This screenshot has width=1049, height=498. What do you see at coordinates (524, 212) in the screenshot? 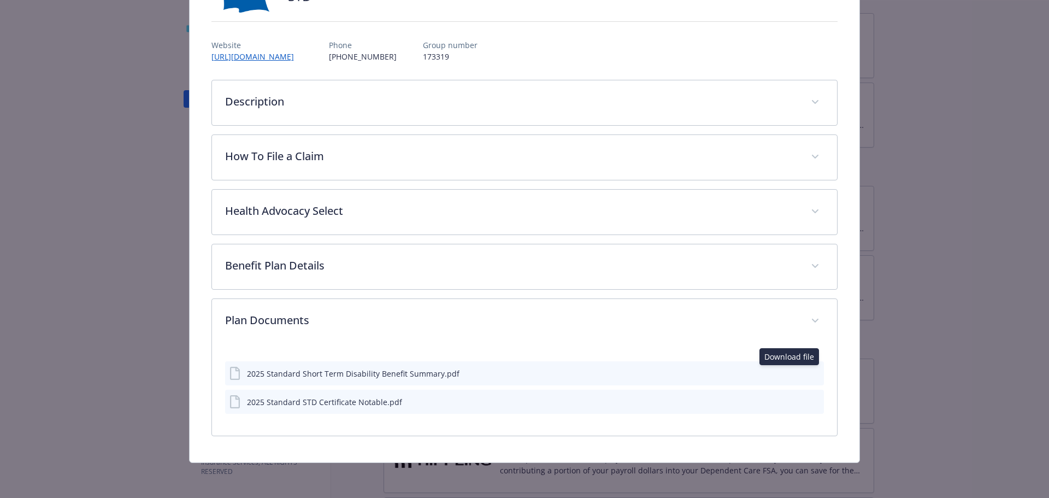
I see `div: Health Advocacy Select` at bounding box center [524, 212].